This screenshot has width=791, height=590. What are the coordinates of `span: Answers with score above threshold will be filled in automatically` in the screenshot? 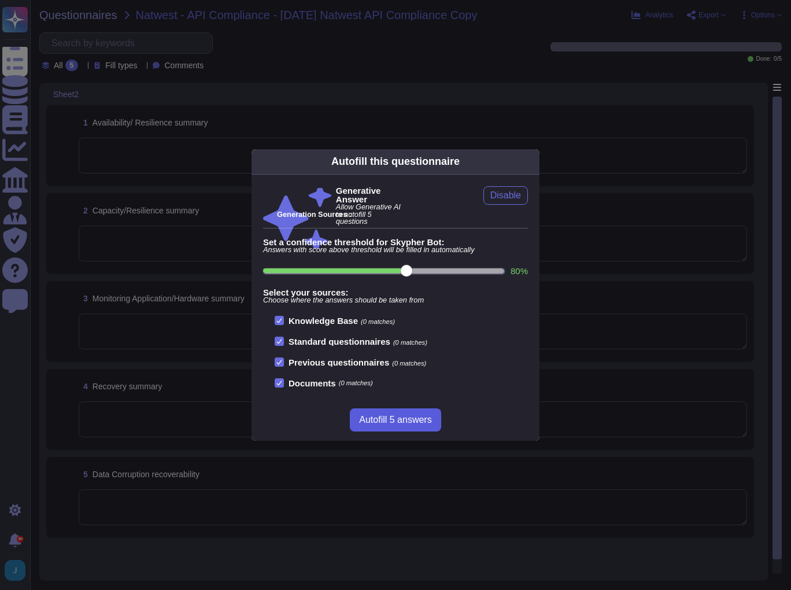 It's located at (396, 250).